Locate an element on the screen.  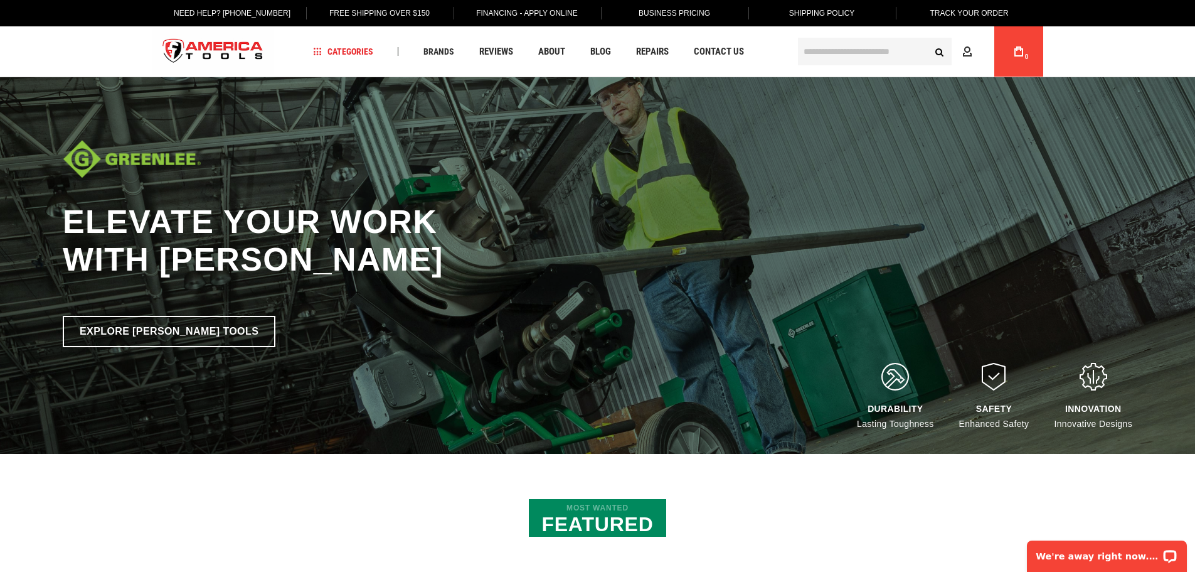
p: We're away right now. Please check back later! is located at coordinates (80, 24).